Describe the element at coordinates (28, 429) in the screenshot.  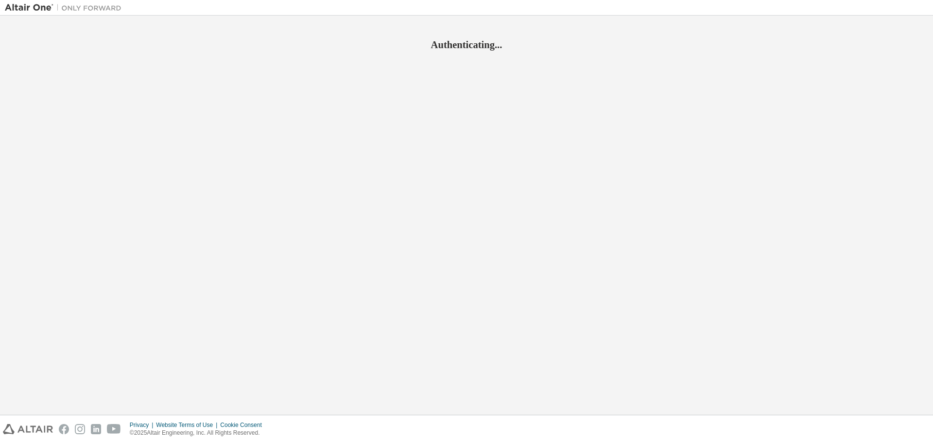
I see `img: altair_logo.svg` at that location.